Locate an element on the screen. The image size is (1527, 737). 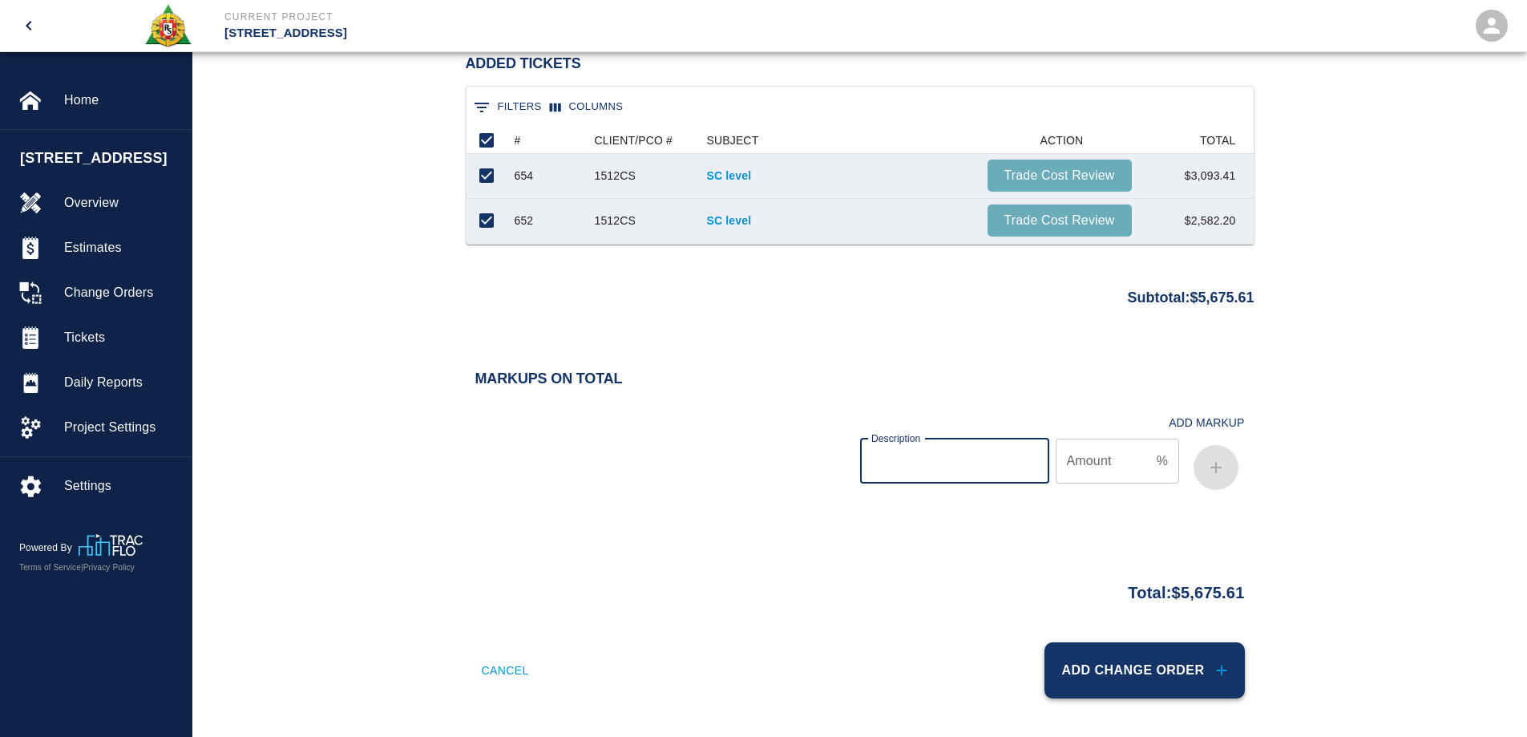
span: Project Settings is located at coordinates (121, 427).